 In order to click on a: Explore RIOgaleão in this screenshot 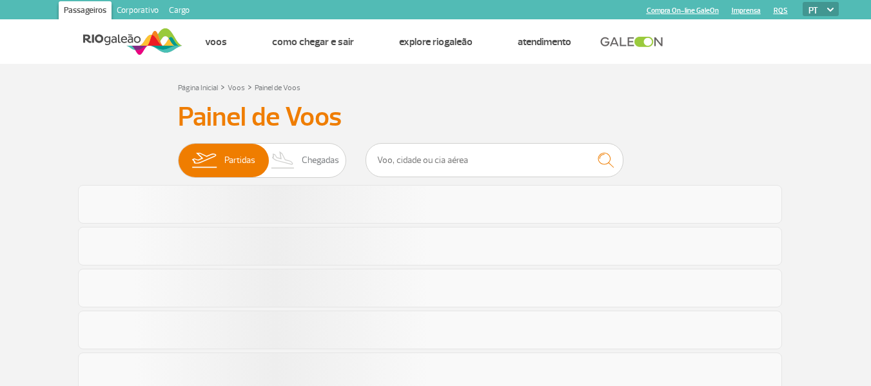, I will do `click(436, 42)`.